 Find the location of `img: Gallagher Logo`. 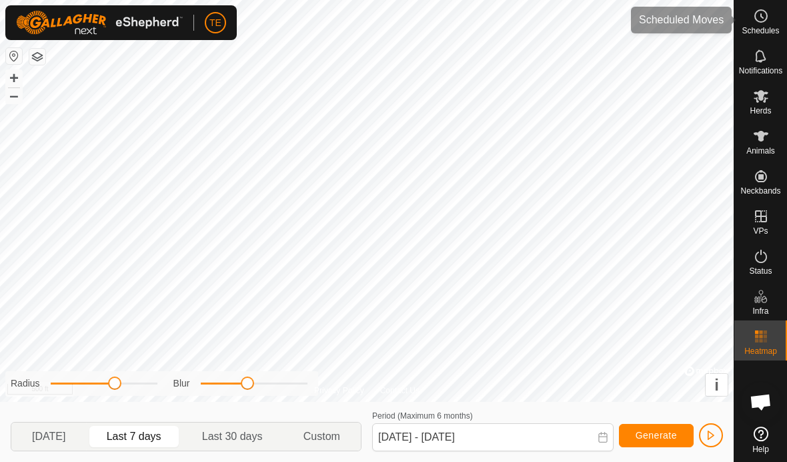

img: Gallagher Logo is located at coordinates (99, 23).